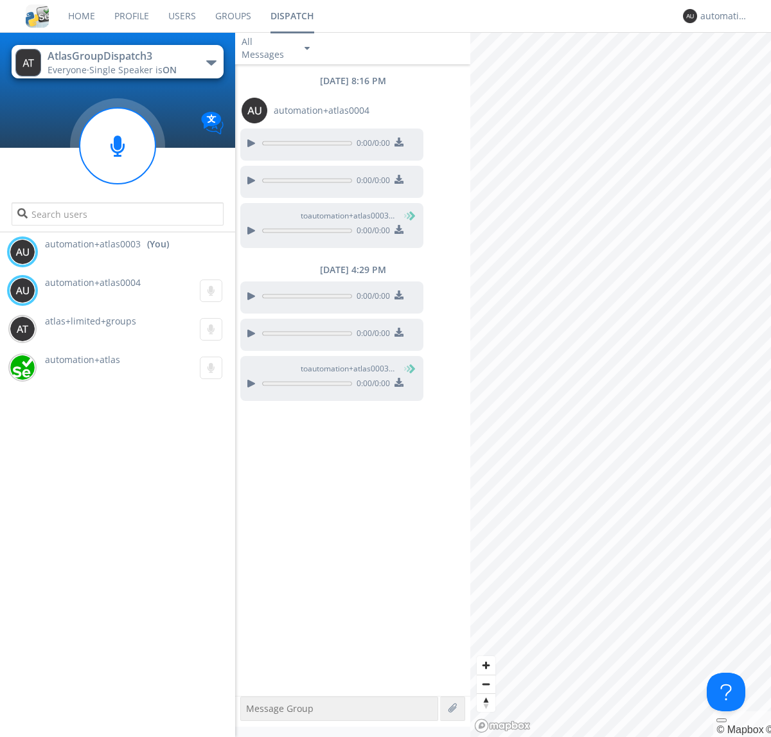 Image resolution: width=771 pixels, height=737 pixels. I want to click on span: automation+atlas0003, so click(93, 244).